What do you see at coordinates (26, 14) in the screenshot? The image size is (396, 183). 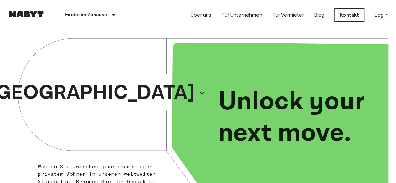 I see `img: Habyt` at bounding box center [26, 14].